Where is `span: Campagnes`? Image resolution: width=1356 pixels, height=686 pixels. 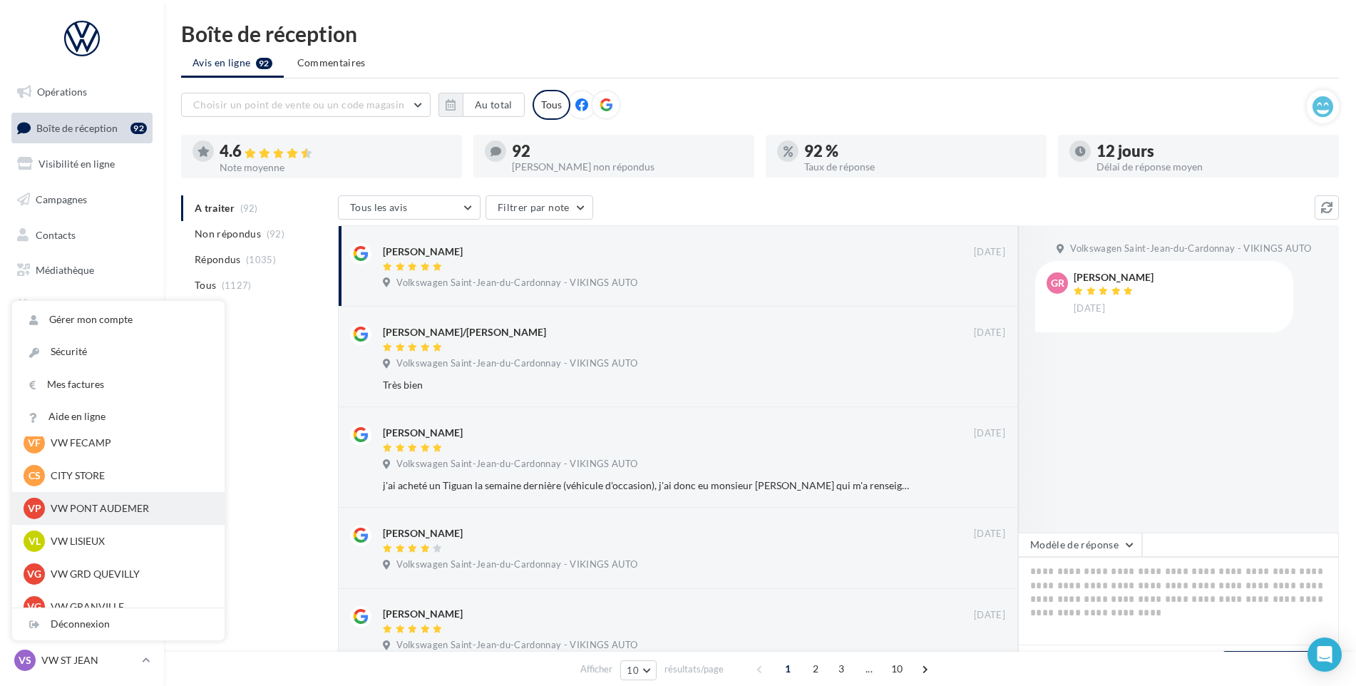
span: Campagnes is located at coordinates (61, 199).